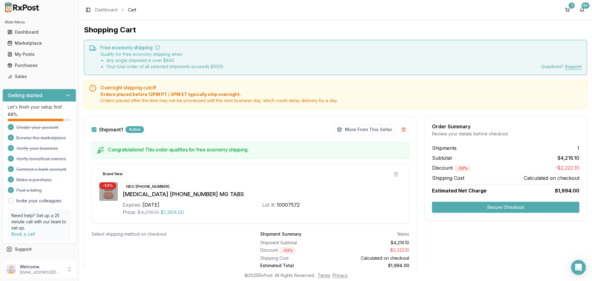 This screenshot has width=592, height=281. What do you see at coordinates (583, 10) in the screenshot?
I see `button: 9+` at bounding box center [583, 10].